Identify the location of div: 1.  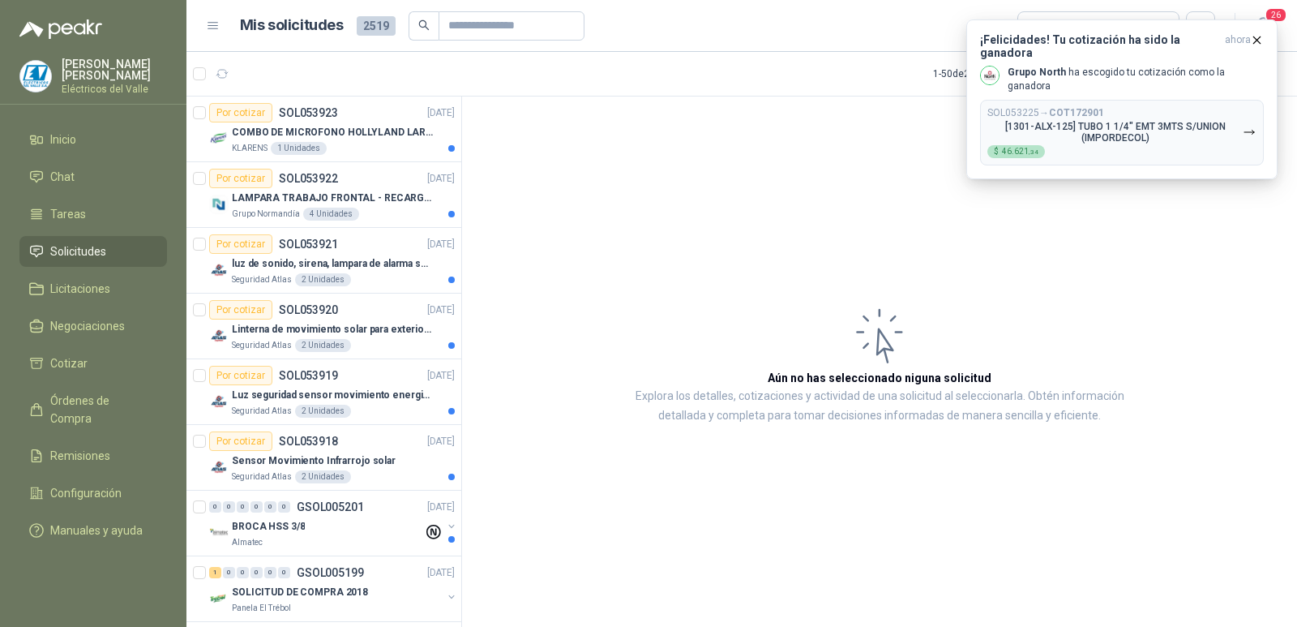
(215, 572).